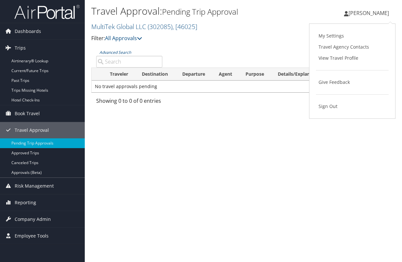  What do you see at coordinates (32, 236) in the screenshot?
I see `span: Employee Tools` at bounding box center [32, 236].